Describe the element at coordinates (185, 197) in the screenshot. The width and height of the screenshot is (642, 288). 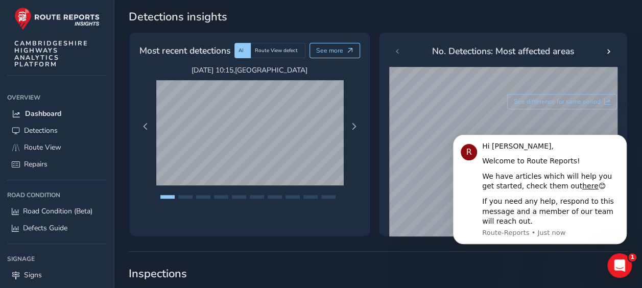
I see `button: Page 2` at that location.